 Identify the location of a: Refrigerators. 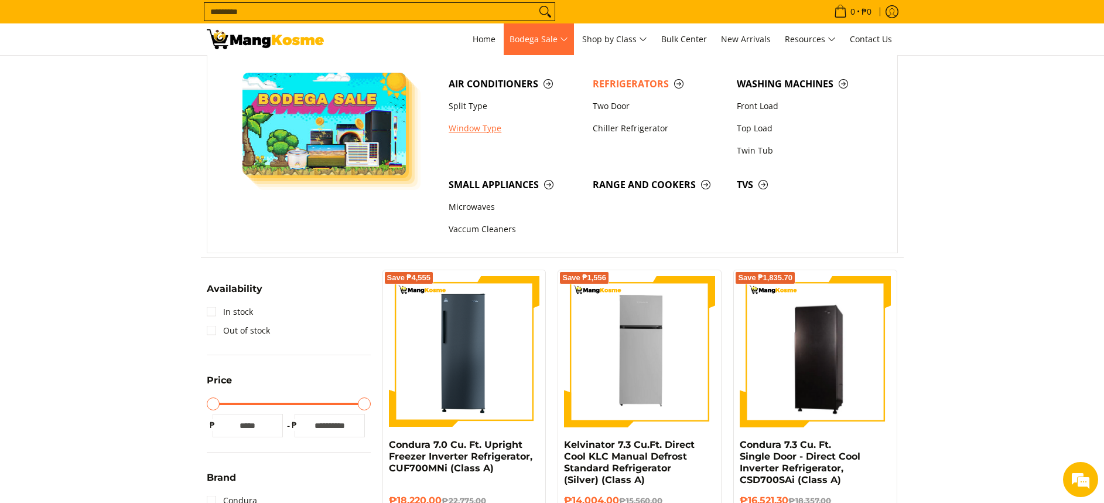
(659, 84).